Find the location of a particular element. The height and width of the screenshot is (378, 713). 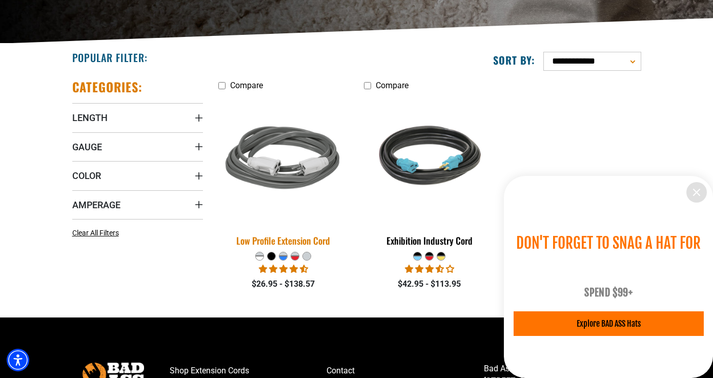

div: information is located at coordinates (608, 277).